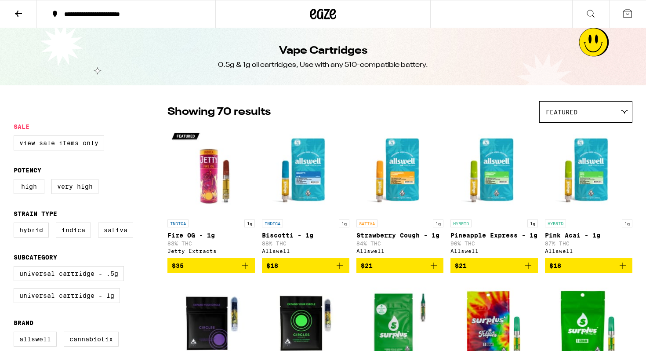  Describe the element at coordinates (31, 230) in the screenshot. I see `label: Hybrid` at that location.